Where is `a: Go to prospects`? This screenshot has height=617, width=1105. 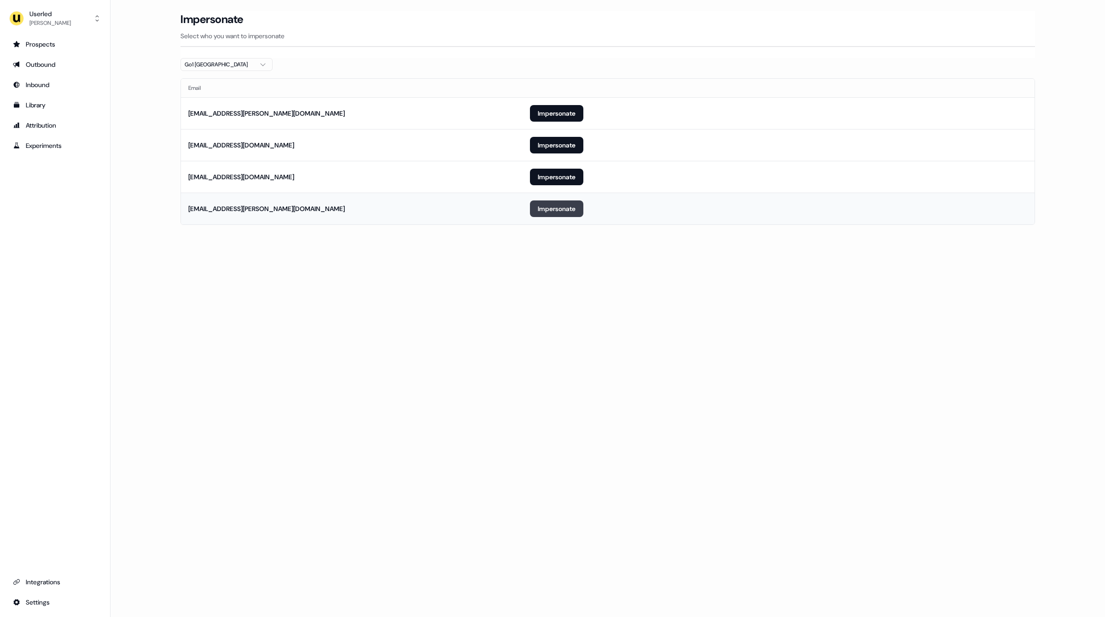 a: Go to prospects is located at coordinates (55, 44).